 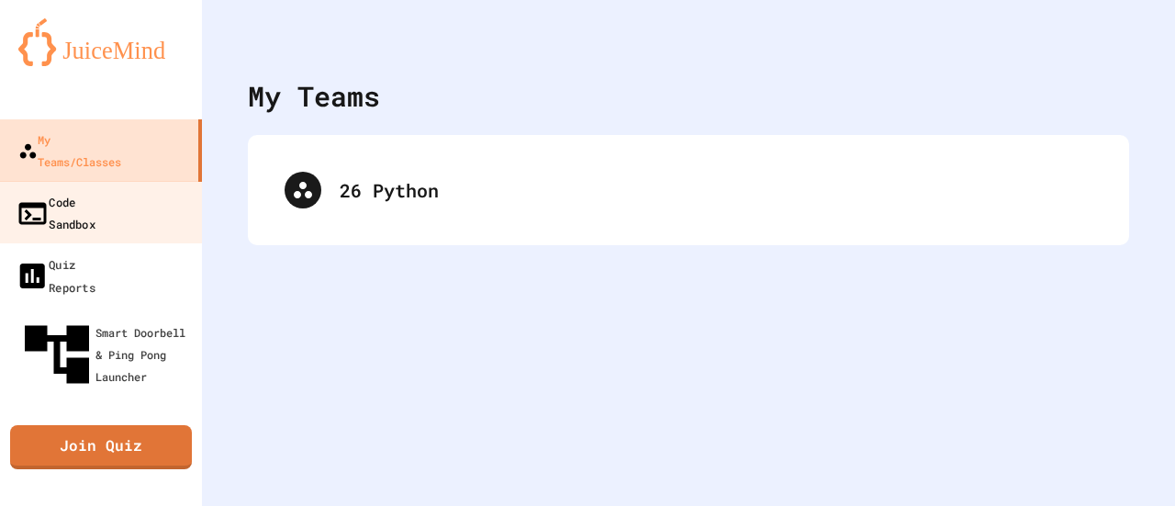 I want to click on div: My Teams/Classes, so click(x=70, y=150).